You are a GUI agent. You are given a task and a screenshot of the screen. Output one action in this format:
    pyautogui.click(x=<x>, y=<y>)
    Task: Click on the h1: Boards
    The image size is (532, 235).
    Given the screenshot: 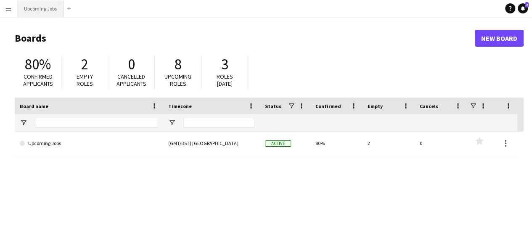 What is the action you would take?
    pyautogui.click(x=245, y=38)
    